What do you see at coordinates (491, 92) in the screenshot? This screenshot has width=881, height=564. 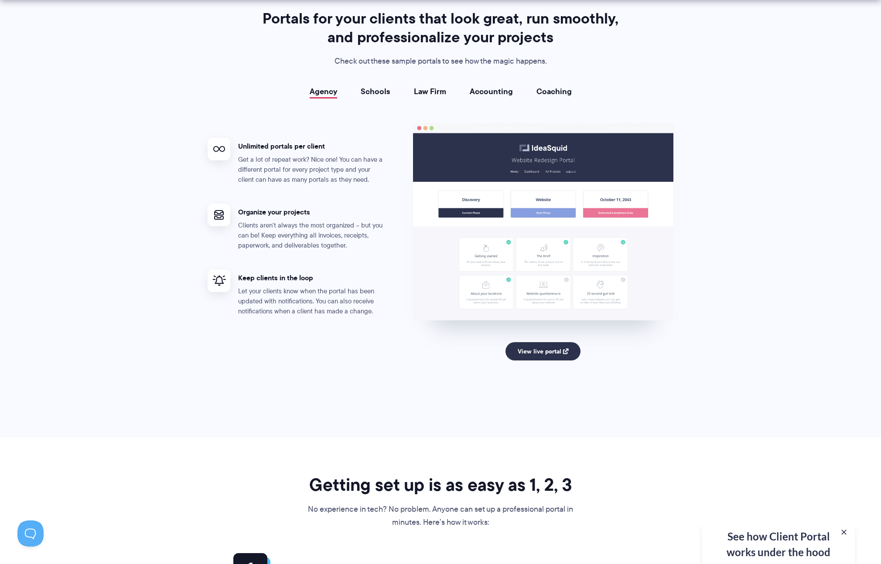 I see `a: Accounting` at bounding box center [491, 92].